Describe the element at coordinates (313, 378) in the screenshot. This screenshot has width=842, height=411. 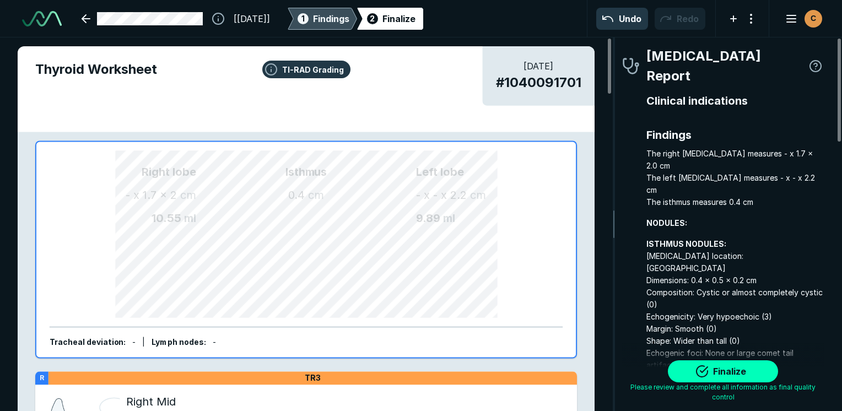
I see `span: TR3` at that location.